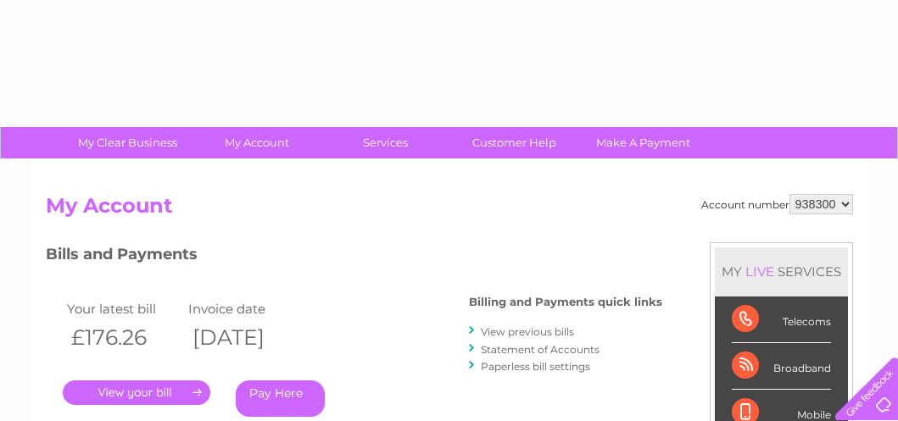 The width and height of the screenshot is (898, 421). What do you see at coordinates (760, 271) in the screenshot?
I see `div: LIVE` at bounding box center [760, 271].